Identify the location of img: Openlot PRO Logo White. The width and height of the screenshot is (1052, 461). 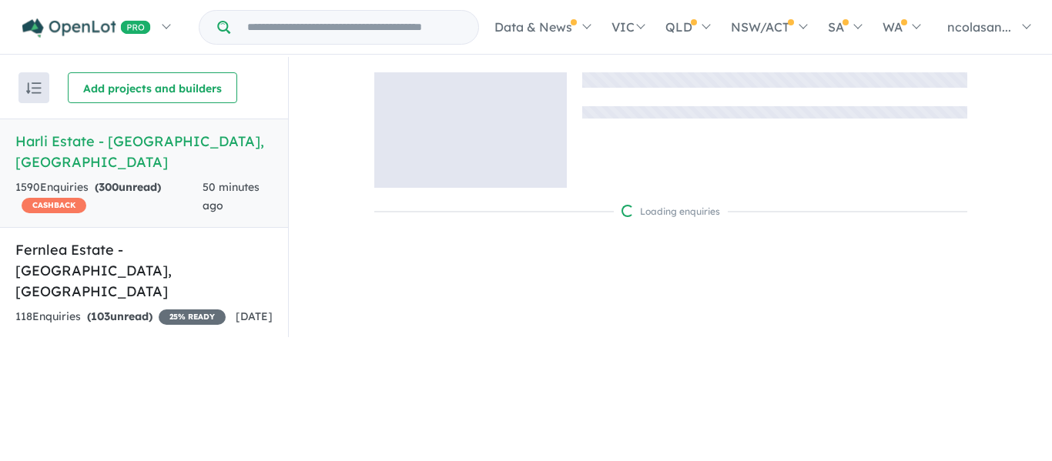
(86, 28).